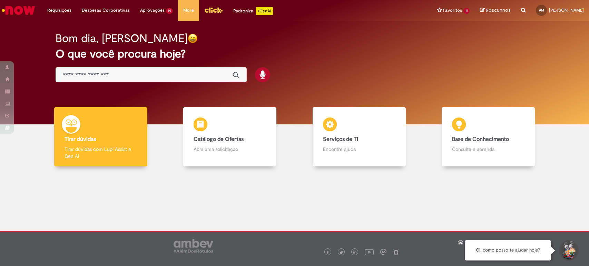 The image size is (589, 266). Describe the element at coordinates (80, 139) in the screenshot. I see `b: Tirar dúvidas` at that location.